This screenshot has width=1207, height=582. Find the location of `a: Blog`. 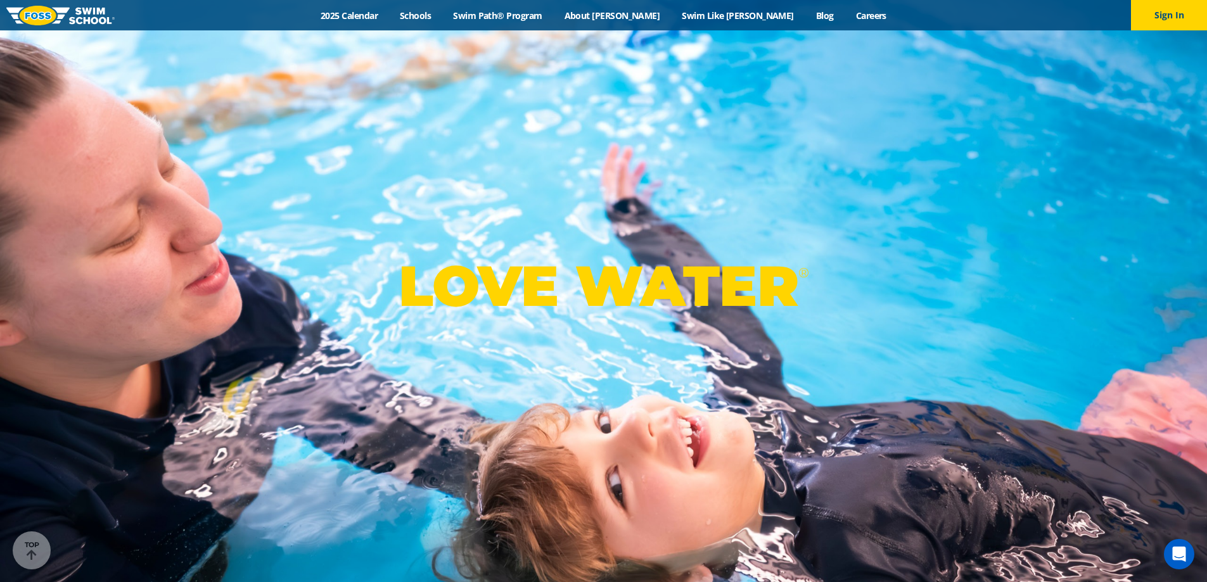

a: Blog is located at coordinates (825, 15).